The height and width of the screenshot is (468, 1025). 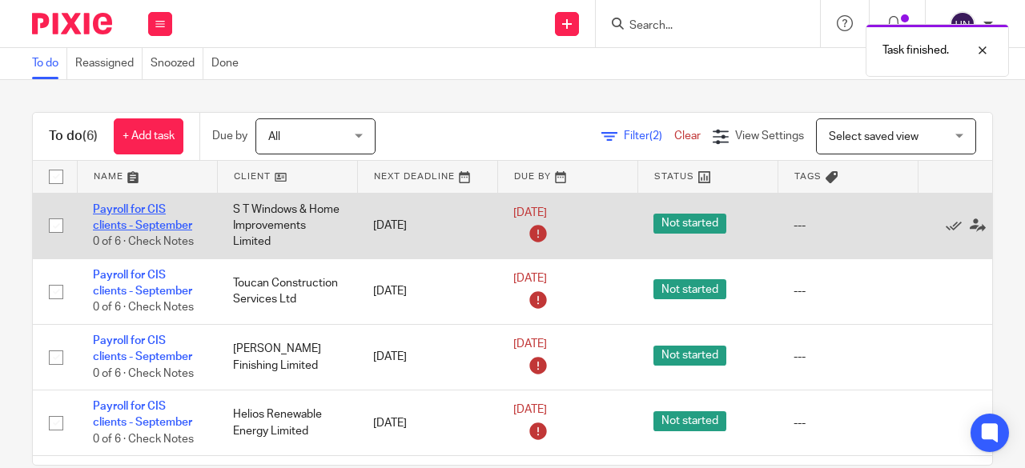 What do you see at coordinates (177, 63) in the screenshot?
I see `a: Snoozed` at bounding box center [177, 63].